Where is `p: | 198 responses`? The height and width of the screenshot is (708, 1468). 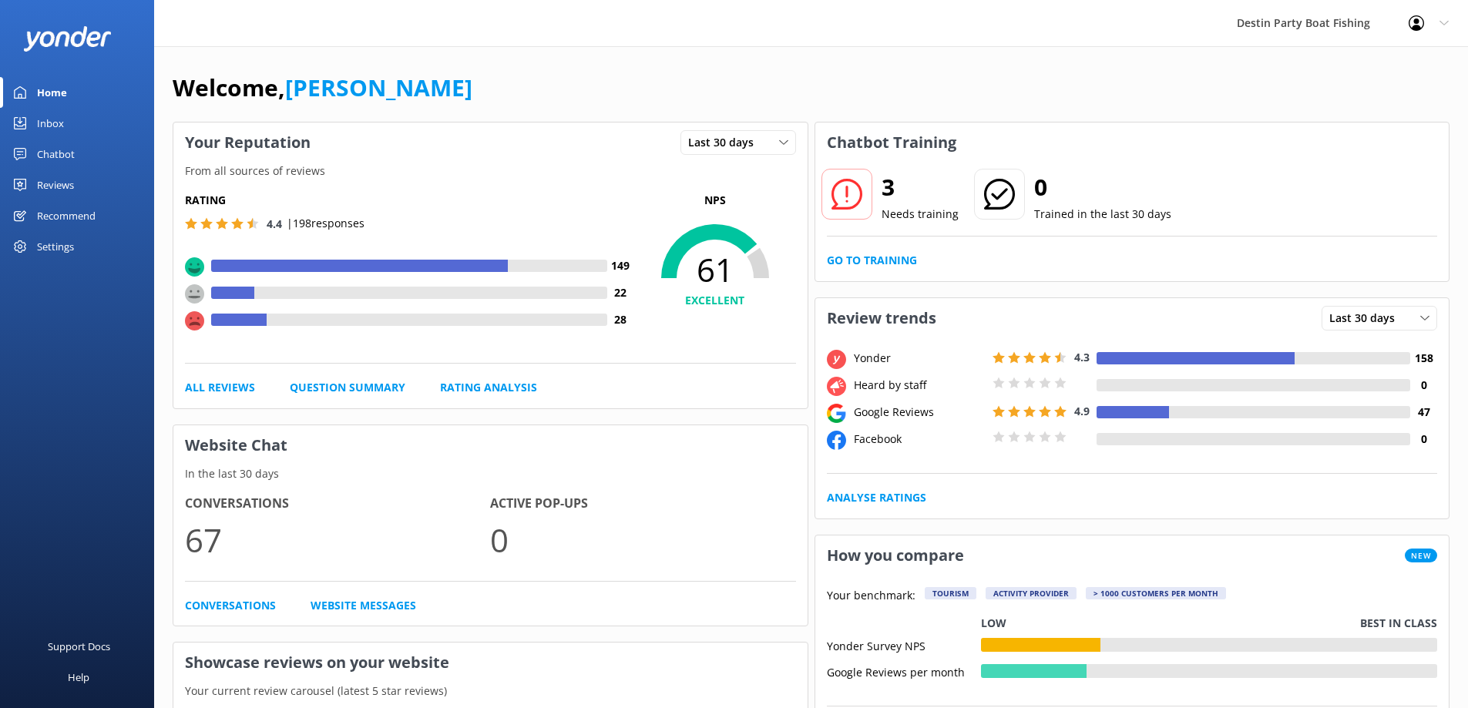
p: | 198 responses is located at coordinates (325, 223).